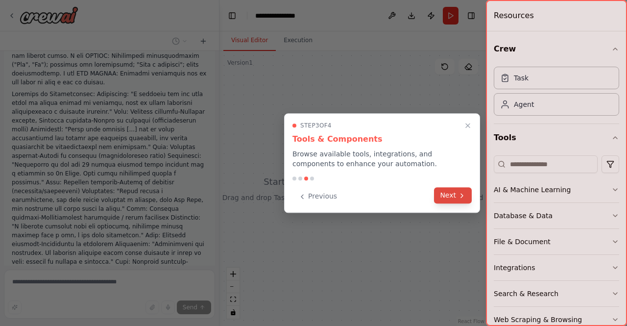  What do you see at coordinates (453, 195) in the screenshot?
I see `button: Next` at bounding box center [453, 195].